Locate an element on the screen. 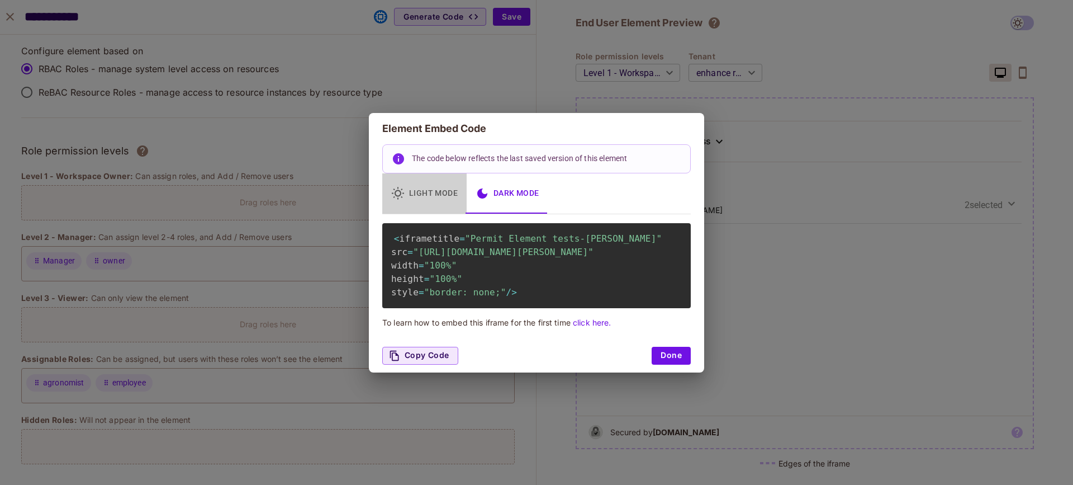 This screenshot has height=485, width=1073. p: To learn how to embed this iframe for the first time is located at coordinates (537, 322).